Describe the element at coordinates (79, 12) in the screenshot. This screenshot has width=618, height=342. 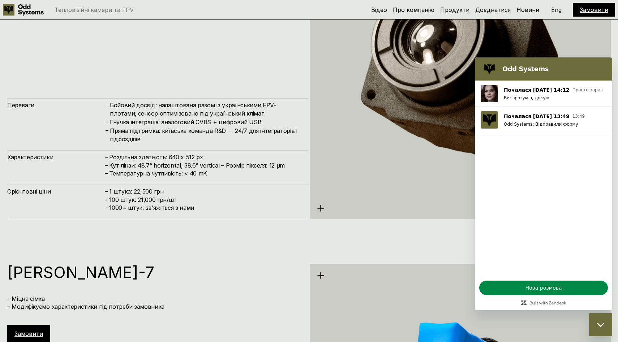
I see `h2: Odd Systems` at that location.